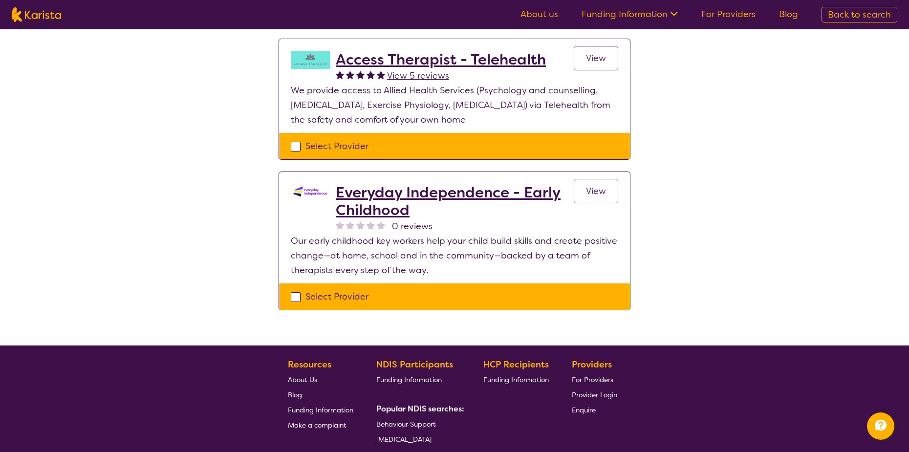 This screenshot has width=909, height=452. I want to click on b: Providers, so click(592, 365).